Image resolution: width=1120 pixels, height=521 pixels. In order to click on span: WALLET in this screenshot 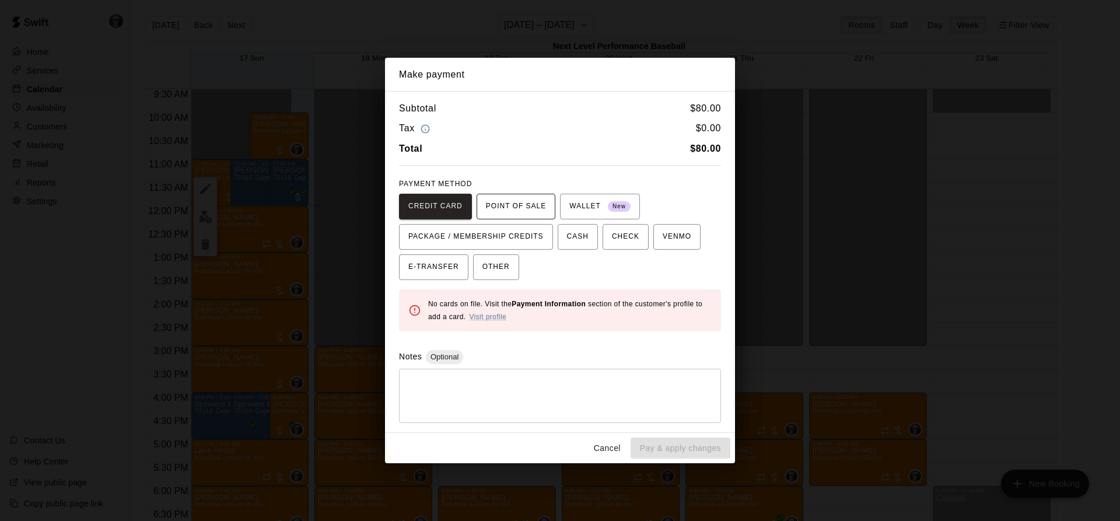, I will do `click(600, 206)`.